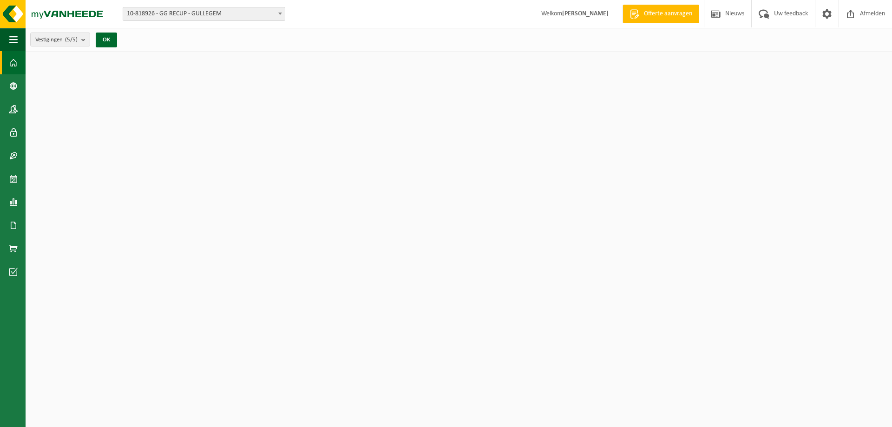 The width and height of the screenshot is (892, 427). I want to click on button: Vestigingen(5/5), so click(60, 39).